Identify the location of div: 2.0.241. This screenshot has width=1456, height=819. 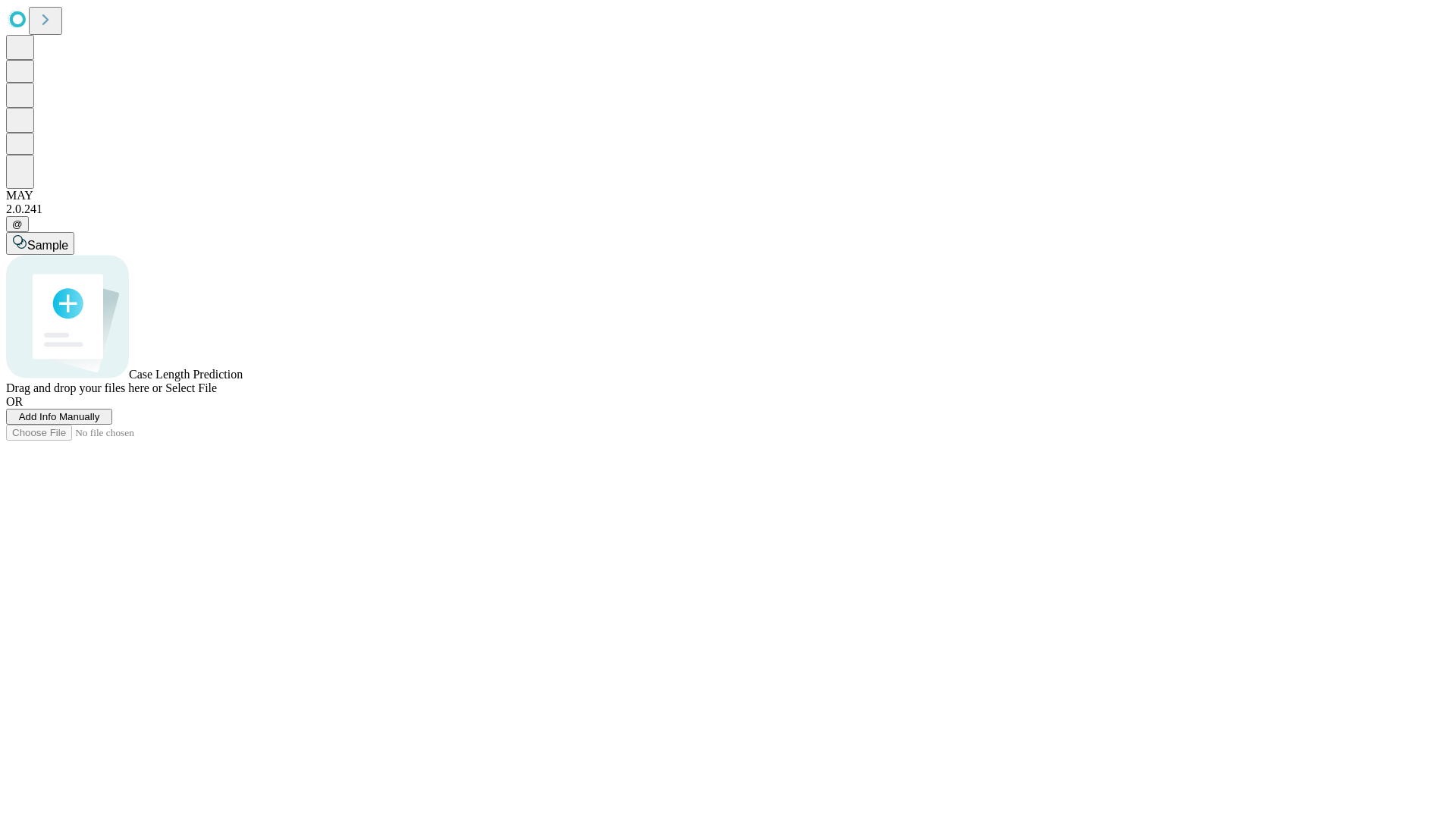
(728, 209).